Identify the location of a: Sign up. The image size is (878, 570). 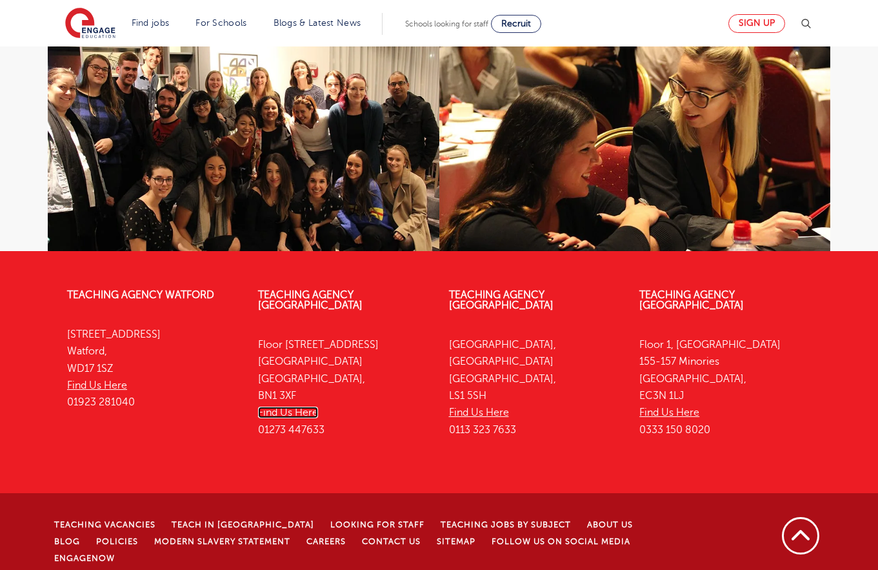
(757, 23).